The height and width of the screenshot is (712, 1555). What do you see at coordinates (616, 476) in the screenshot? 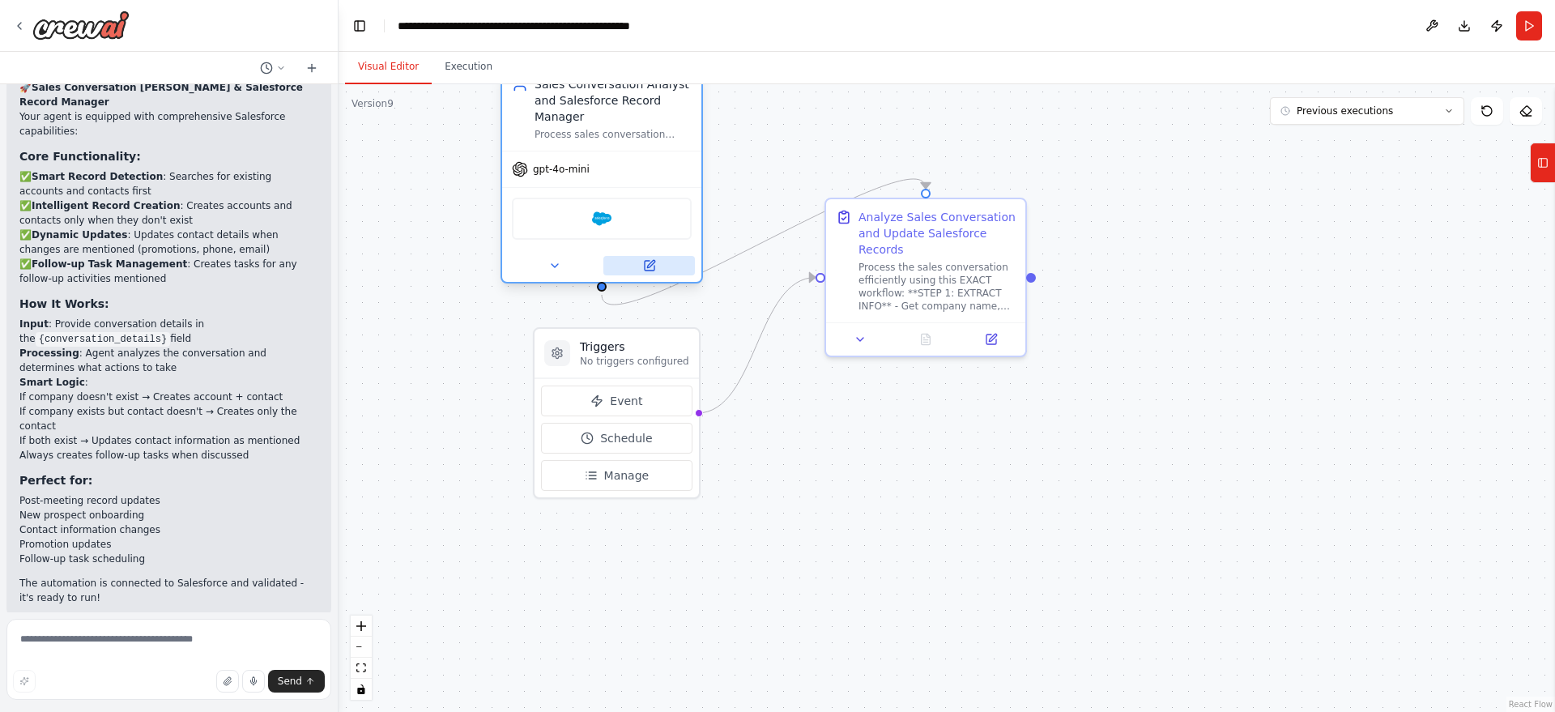
I see `button: Manage` at bounding box center [616, 476].